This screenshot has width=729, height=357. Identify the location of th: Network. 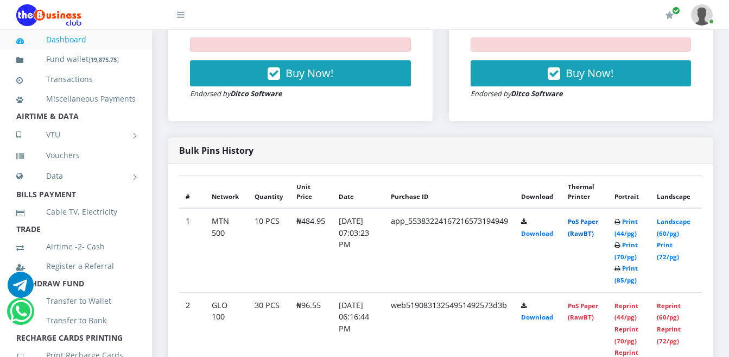
(226, 192).